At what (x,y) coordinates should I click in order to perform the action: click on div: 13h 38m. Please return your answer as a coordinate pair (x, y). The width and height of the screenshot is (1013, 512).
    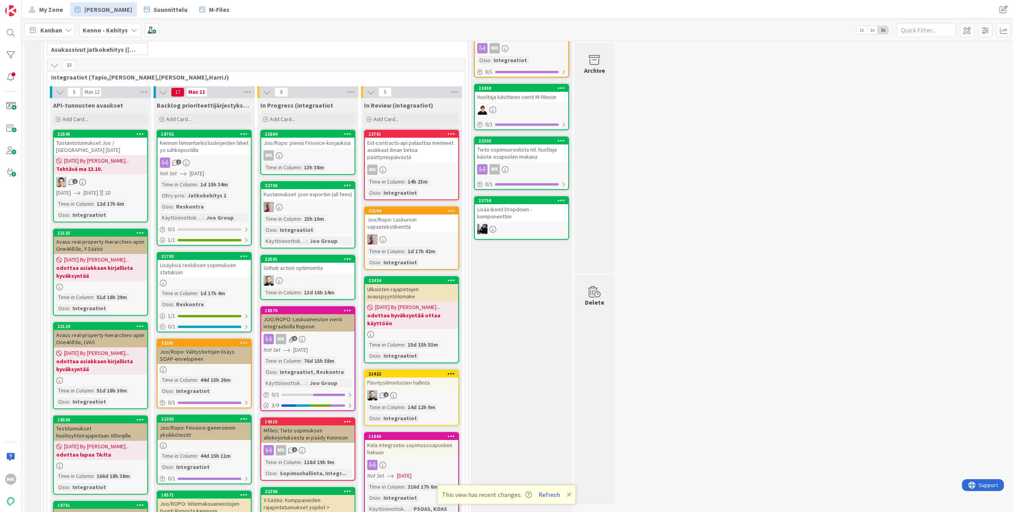
    Looking at the image, I should click on (314, 167).